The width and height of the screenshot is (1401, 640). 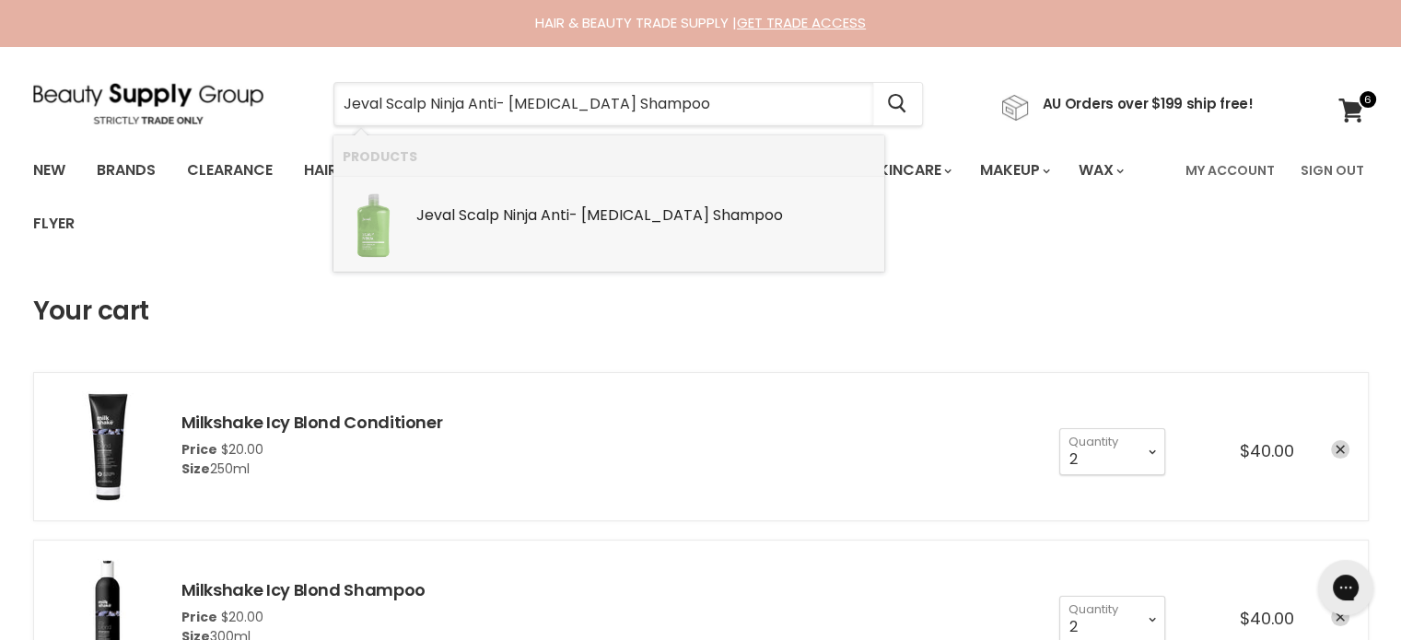 What do you see at coordinates (1229, 170) in the screenshot?
I see `a: My Account` at bounding box center [1229, 170].